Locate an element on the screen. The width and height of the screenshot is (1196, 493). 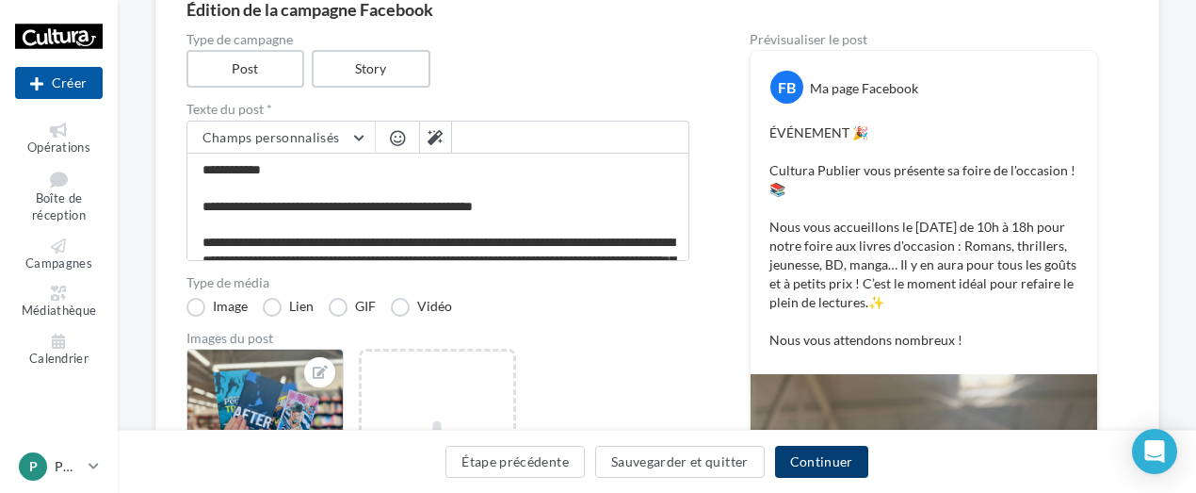
div: Prévisualiser le post is located at coordinates (924, 40).